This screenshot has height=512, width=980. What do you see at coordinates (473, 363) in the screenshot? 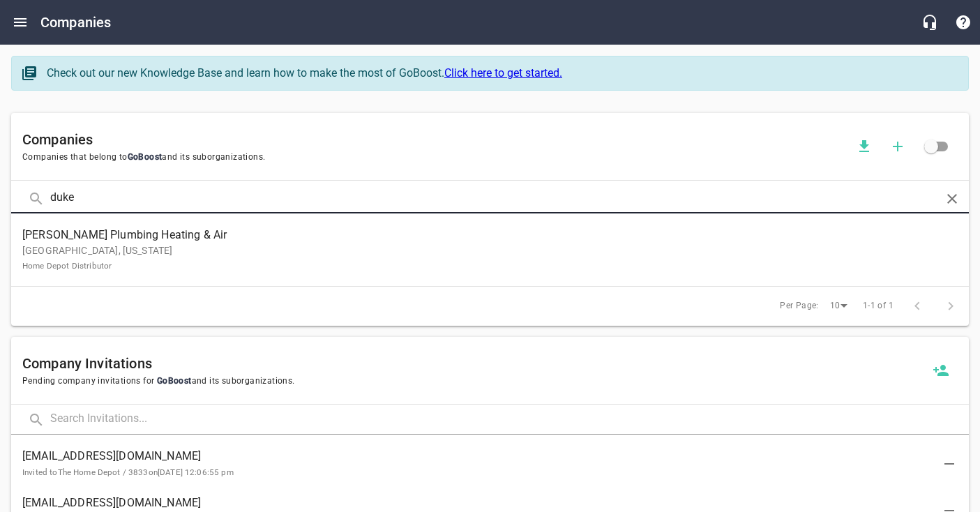
I see `h6: Company Invitations` at bounding box center [473, 363].